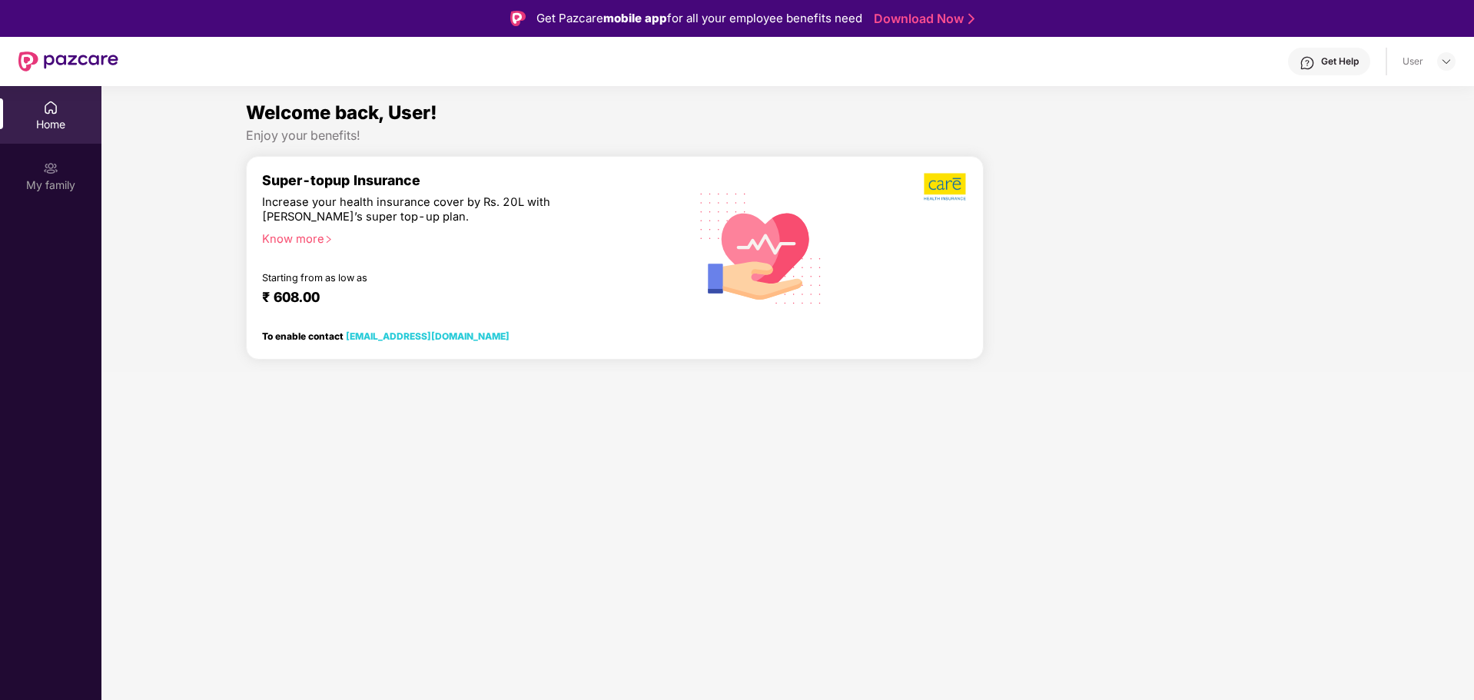 The image size is (1474, 700). What do you see at coordinates (51, 168) in the screenshot?
I see `img: svg+xml;base64,PHN2ZyB3aWR0aD0iMjAiIGhlaWdodD0iMjAiIHZpZXdCb3g9IjAgMCAyMCAyMCIgZmlsbD0ibm9uZSIgeG...` at bounding box center [51, 168].